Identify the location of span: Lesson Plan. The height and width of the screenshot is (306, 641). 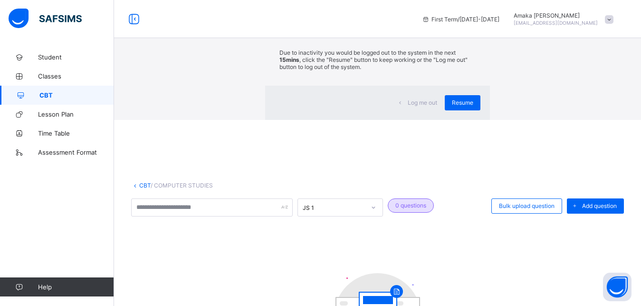
(76, 114).